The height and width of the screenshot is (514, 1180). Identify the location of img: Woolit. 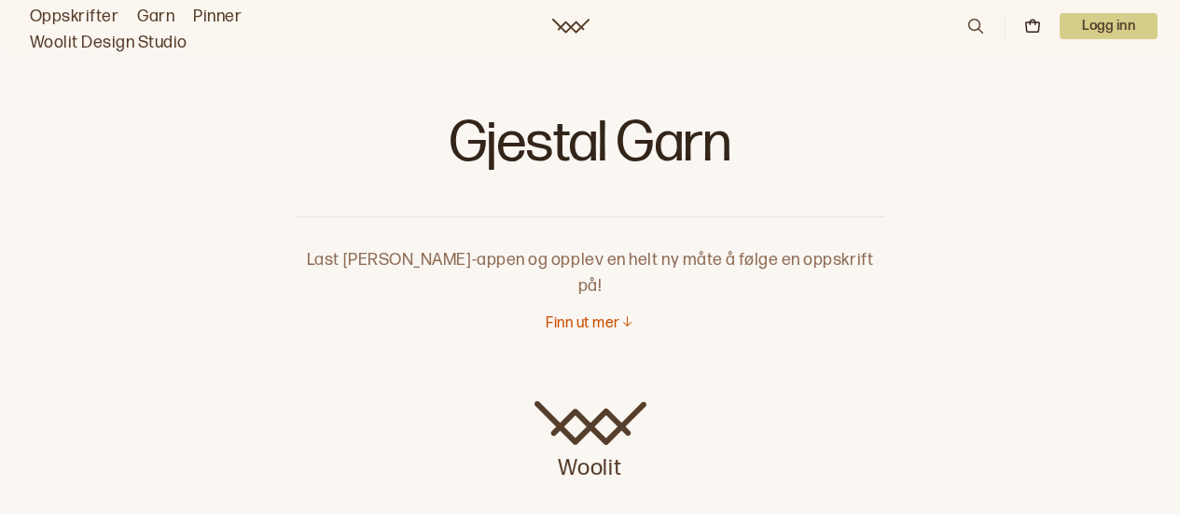
(590, 423).